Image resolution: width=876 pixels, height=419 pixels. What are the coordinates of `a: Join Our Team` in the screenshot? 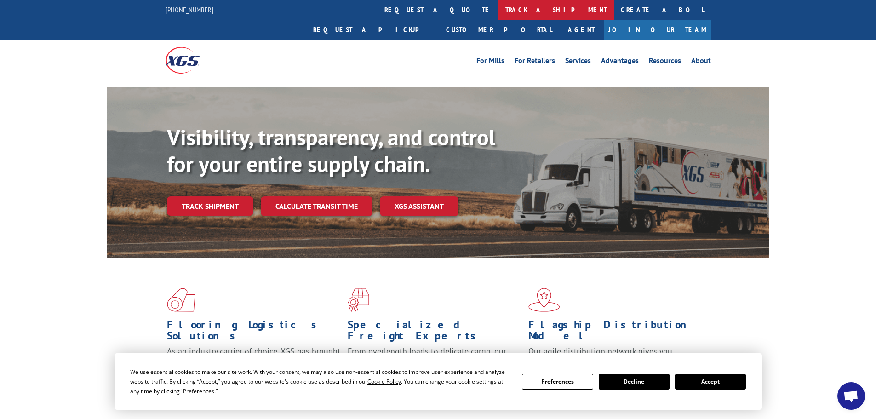 It's located at (657, 29).